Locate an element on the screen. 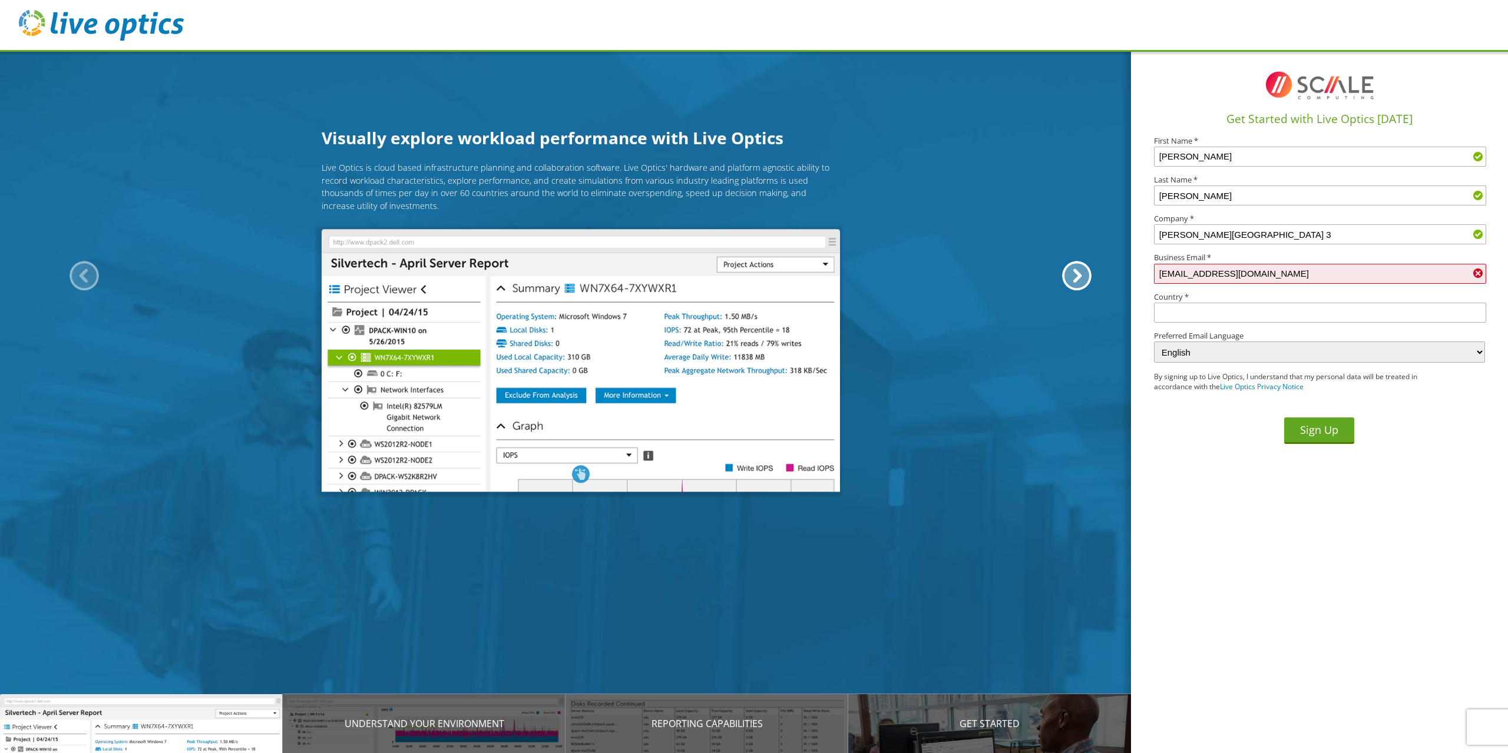 The height and width of the screenshot is (753, 1508). img: I8TqFF2VWMAAAAASUVORK5CYII= is located at coordinates (1319, 85).